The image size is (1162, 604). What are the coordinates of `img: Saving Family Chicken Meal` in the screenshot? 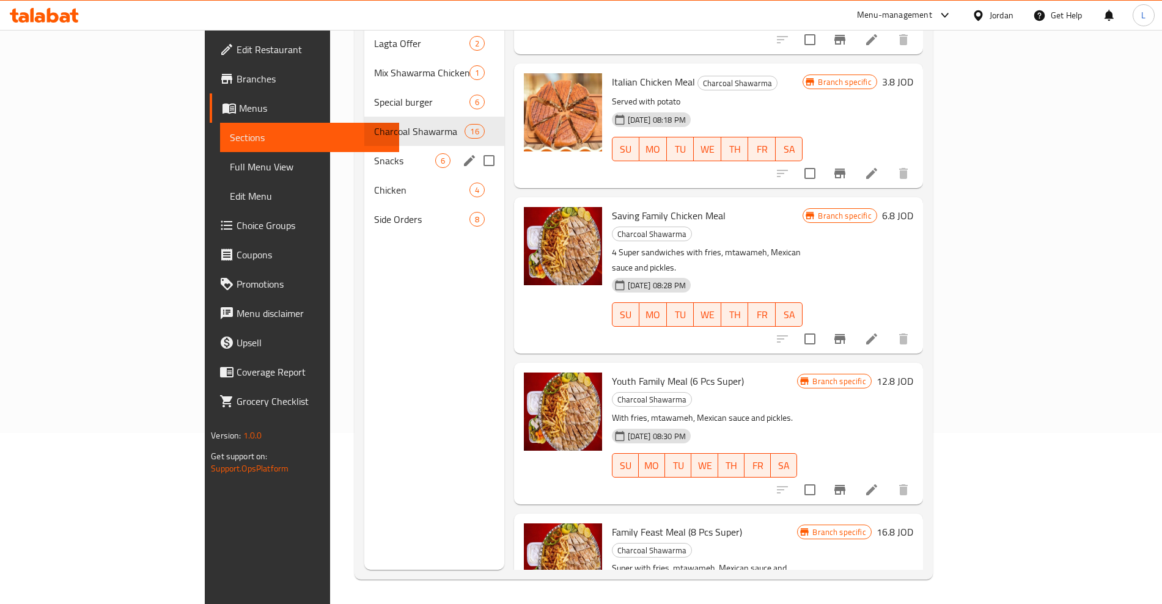 It's located at (563, 246).